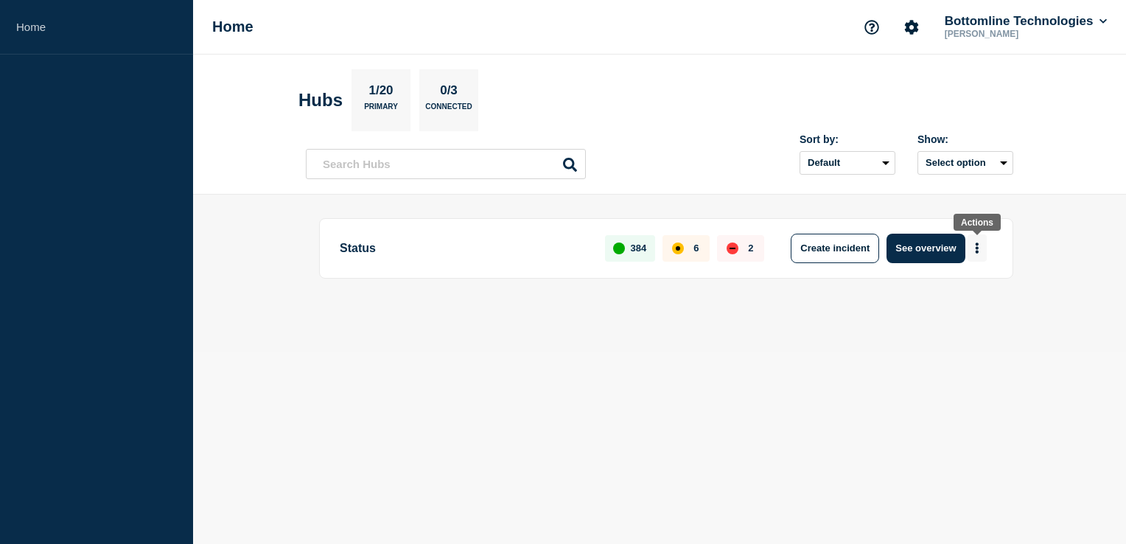  Describe the element at coordinates (966, 139) in the screenshot. I see `div: Show:` at that location.